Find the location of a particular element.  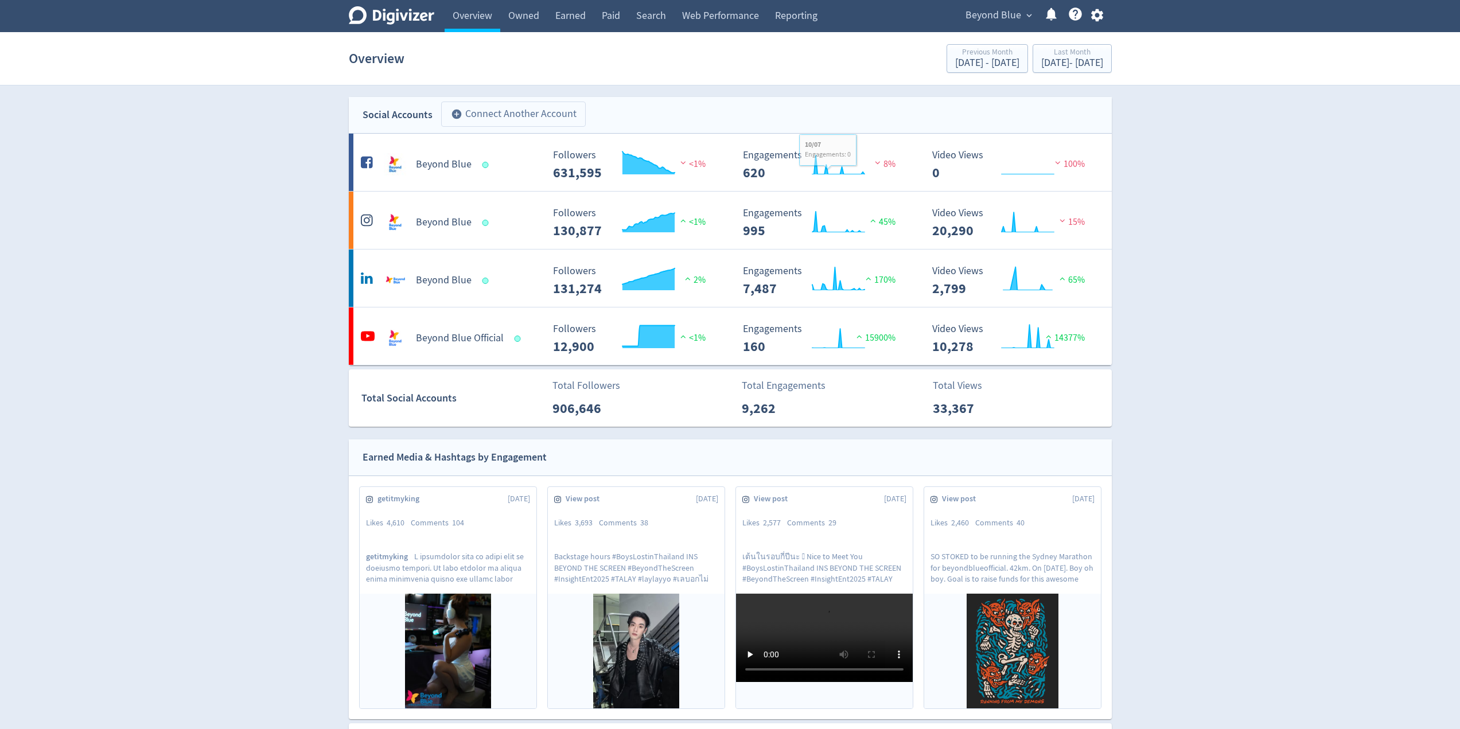

span: 2,460 is located at coordinates (960, 523).